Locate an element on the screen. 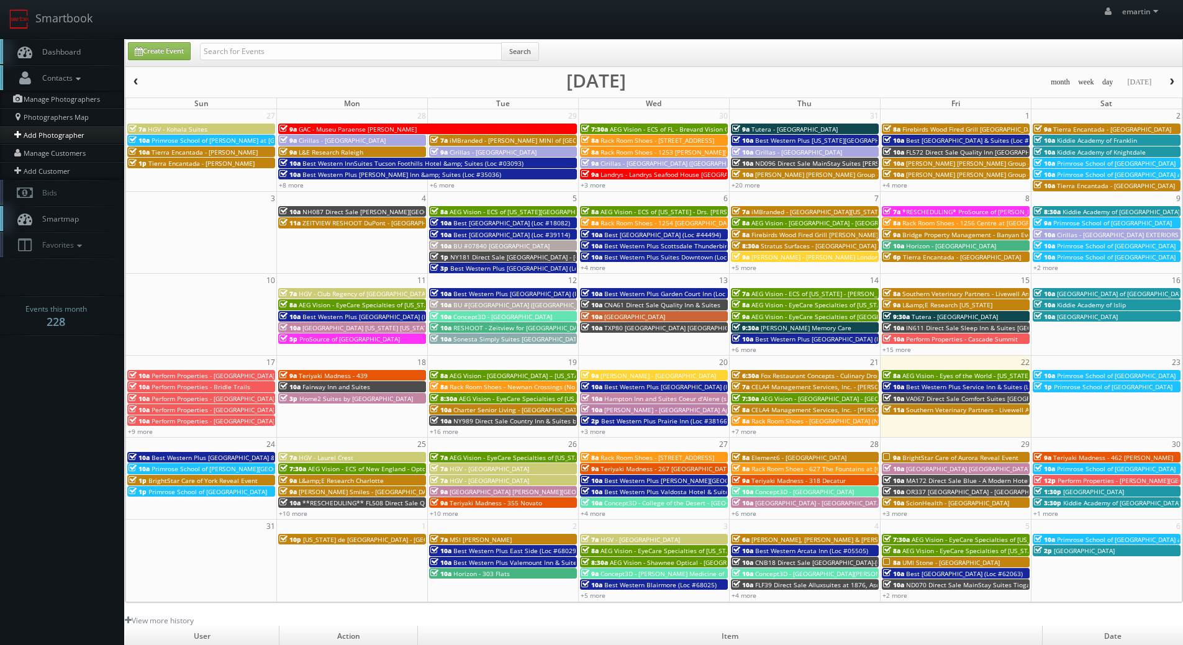 The width and height of the screenshot is (1183, 645). span: CNA61 Direct Sale Quality Inn & Suites is located at coordinates (662, 305).